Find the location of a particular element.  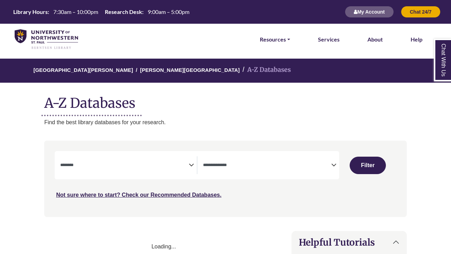

a: Not sure where to start? Check our Recommended Databases. is located at coordinates (139, 194).